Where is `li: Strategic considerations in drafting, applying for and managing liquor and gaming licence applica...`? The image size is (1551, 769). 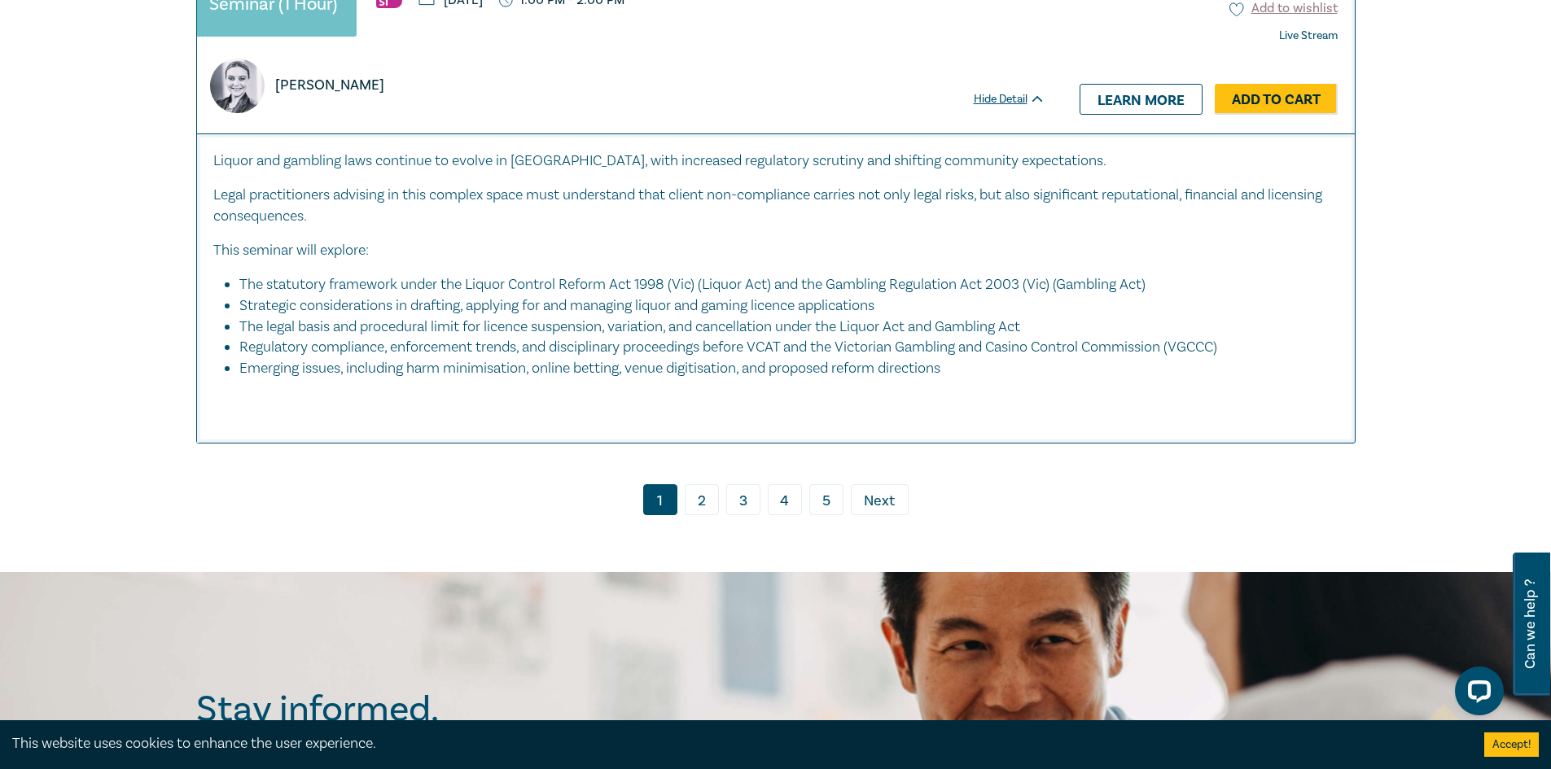
li: Strategic considerations in drafting, applying for and managing liquor and gaming licence applica... is located at coordinates (781, 306).